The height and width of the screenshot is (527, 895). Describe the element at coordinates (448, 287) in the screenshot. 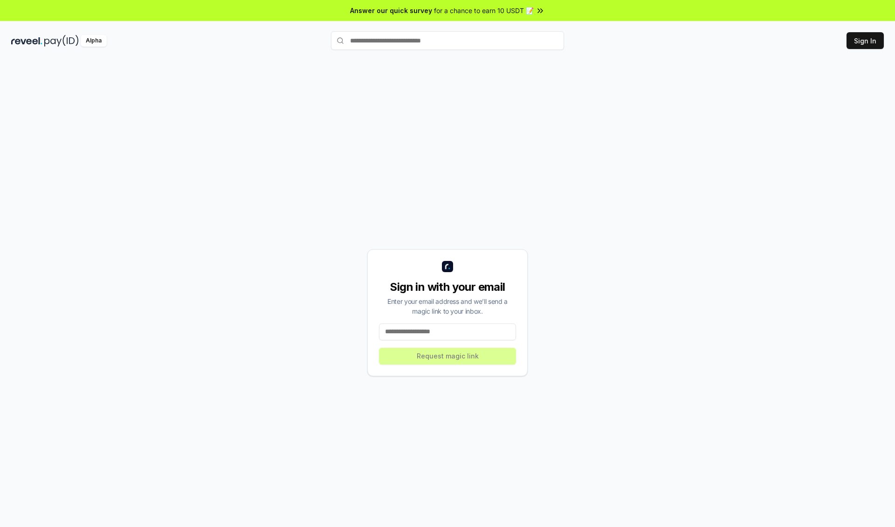

I see `div: Sign in with your email` at that location.